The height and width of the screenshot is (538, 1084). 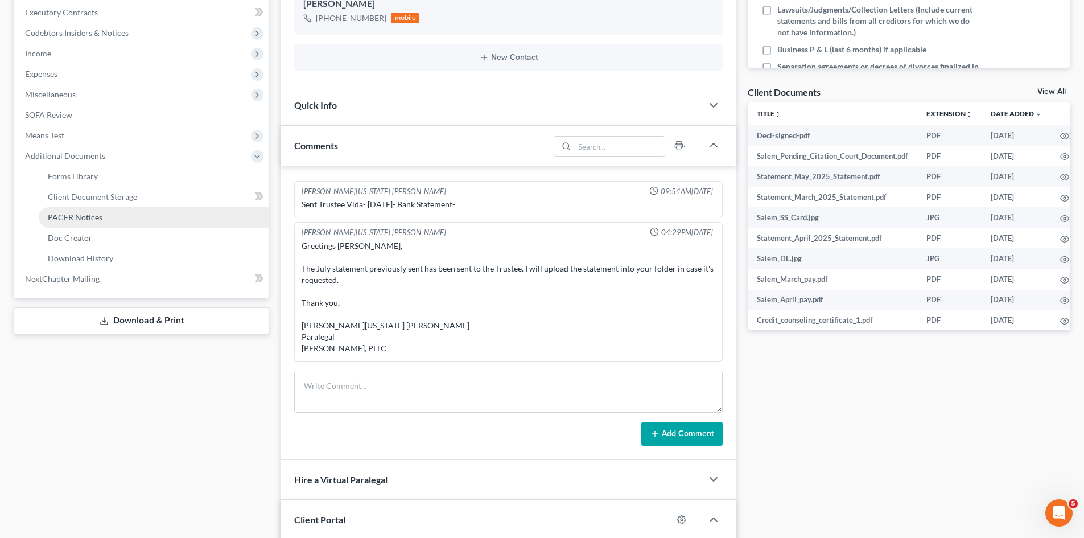 I want to click on a: Client Document Storage, so click(x=154, y=197).